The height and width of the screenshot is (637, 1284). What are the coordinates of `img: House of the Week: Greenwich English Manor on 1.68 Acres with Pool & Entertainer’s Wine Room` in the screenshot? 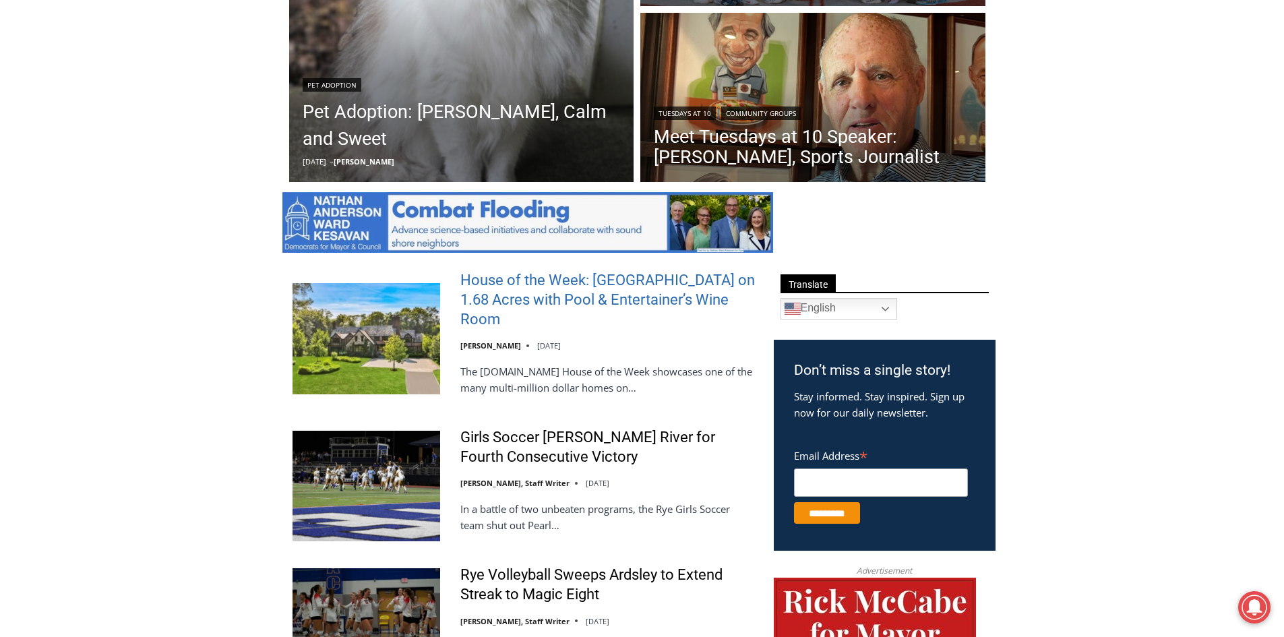 It's located at (366, 338).